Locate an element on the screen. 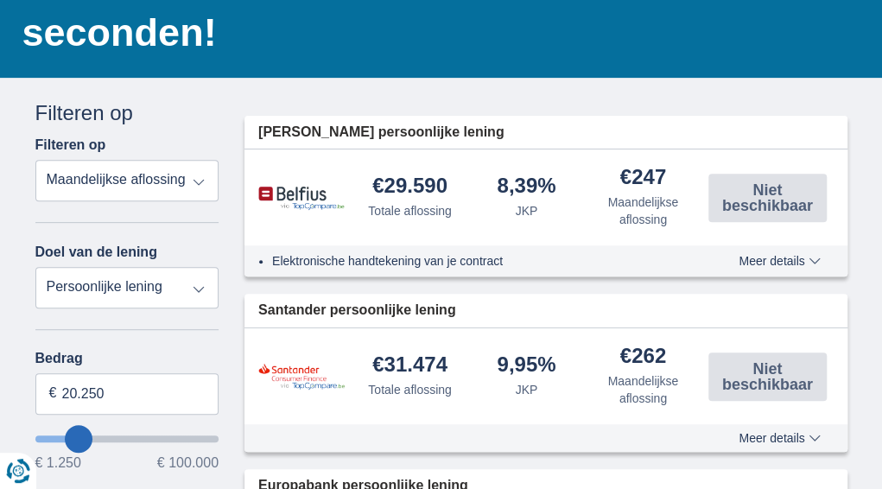 Image resolution: width=882 pixels, height=489 pixels. div: 9,95% is located at coordinates (526, 365).